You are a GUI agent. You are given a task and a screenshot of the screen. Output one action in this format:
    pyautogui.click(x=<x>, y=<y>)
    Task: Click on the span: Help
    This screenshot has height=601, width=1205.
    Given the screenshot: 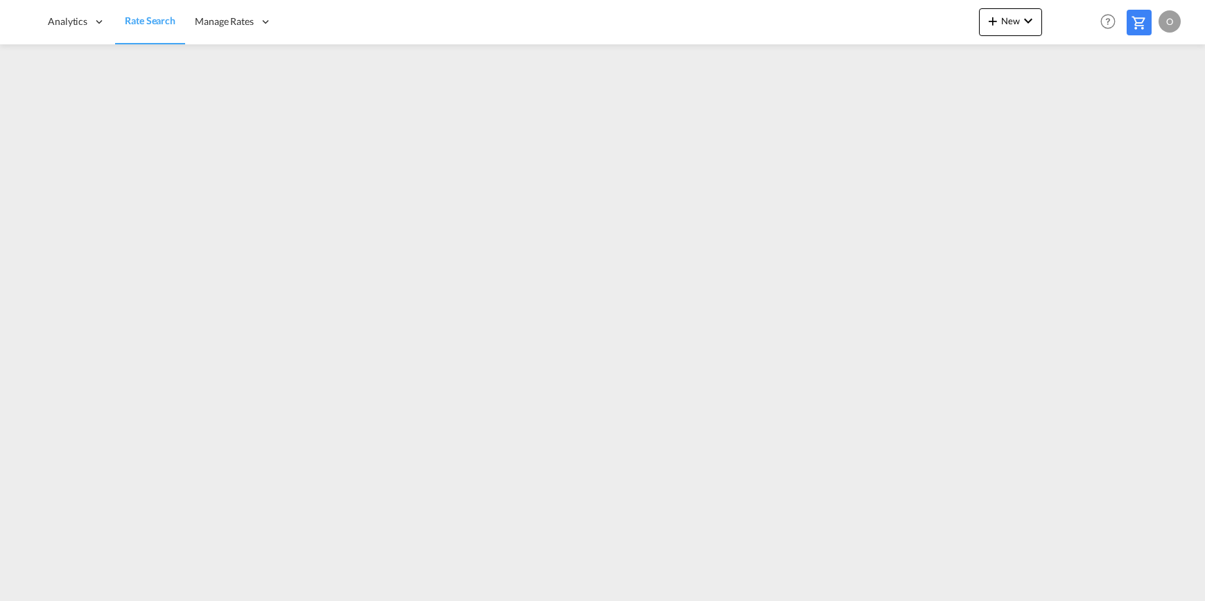 What is the action you would take?
    pyautogui.click(x=1108, y=21)
    